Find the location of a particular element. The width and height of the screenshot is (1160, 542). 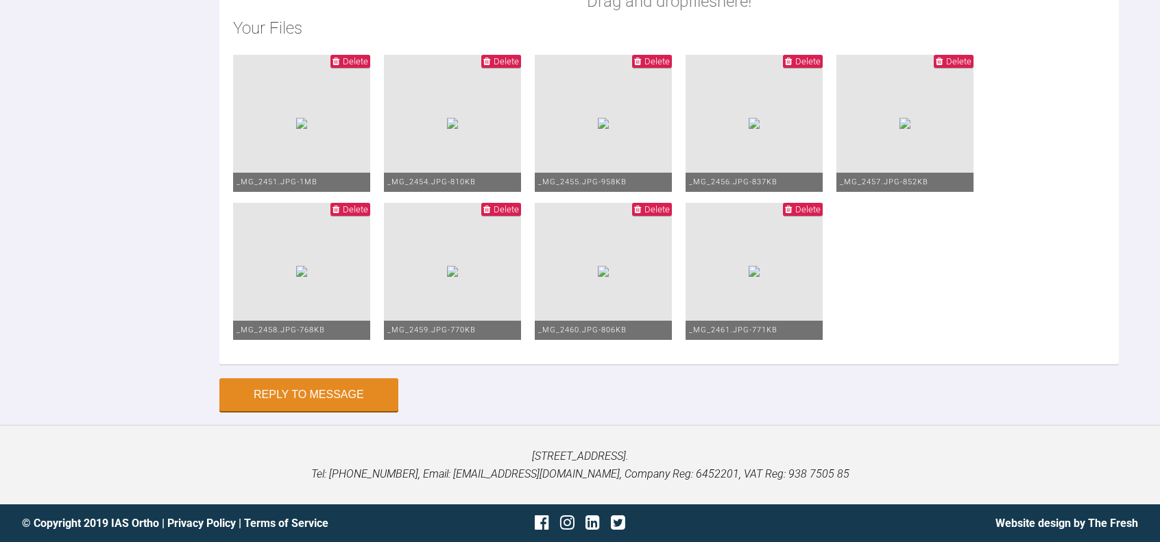

img: ad744af8-4918-419f-8d25-fd79be84d9a9 is located at coordinates (754, 123).